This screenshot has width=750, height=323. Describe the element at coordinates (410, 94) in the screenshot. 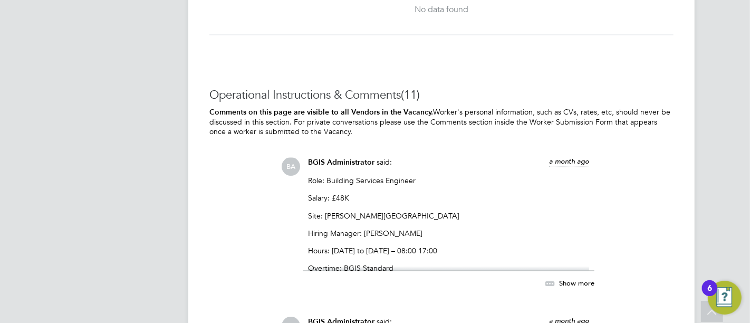

I see `span: (11)` at that location.